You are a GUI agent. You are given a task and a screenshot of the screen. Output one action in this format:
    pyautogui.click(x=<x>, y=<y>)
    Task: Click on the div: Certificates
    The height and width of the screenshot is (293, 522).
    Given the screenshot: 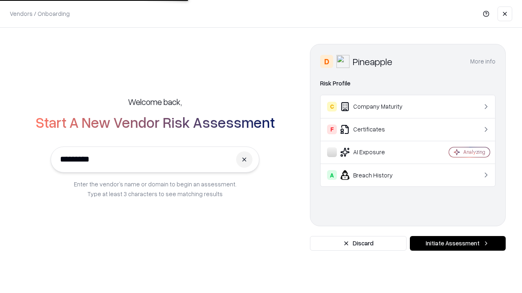 What is the action you would take?
    pyautogui.click(x=375, y=130)
    